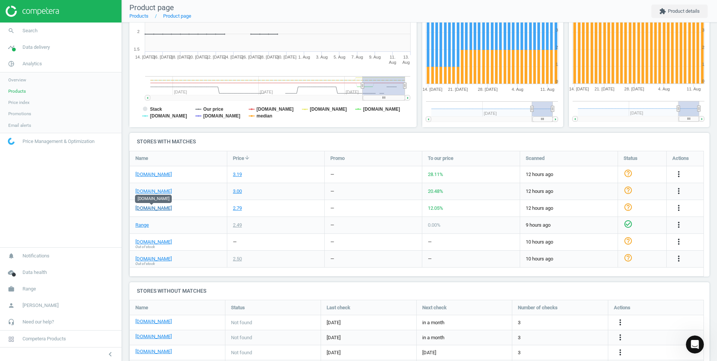 The height and width of the screenshot is (361, 717). Describe the element at coordinates (151, 7) in the screenshot. I see `span: Product page` at that location.